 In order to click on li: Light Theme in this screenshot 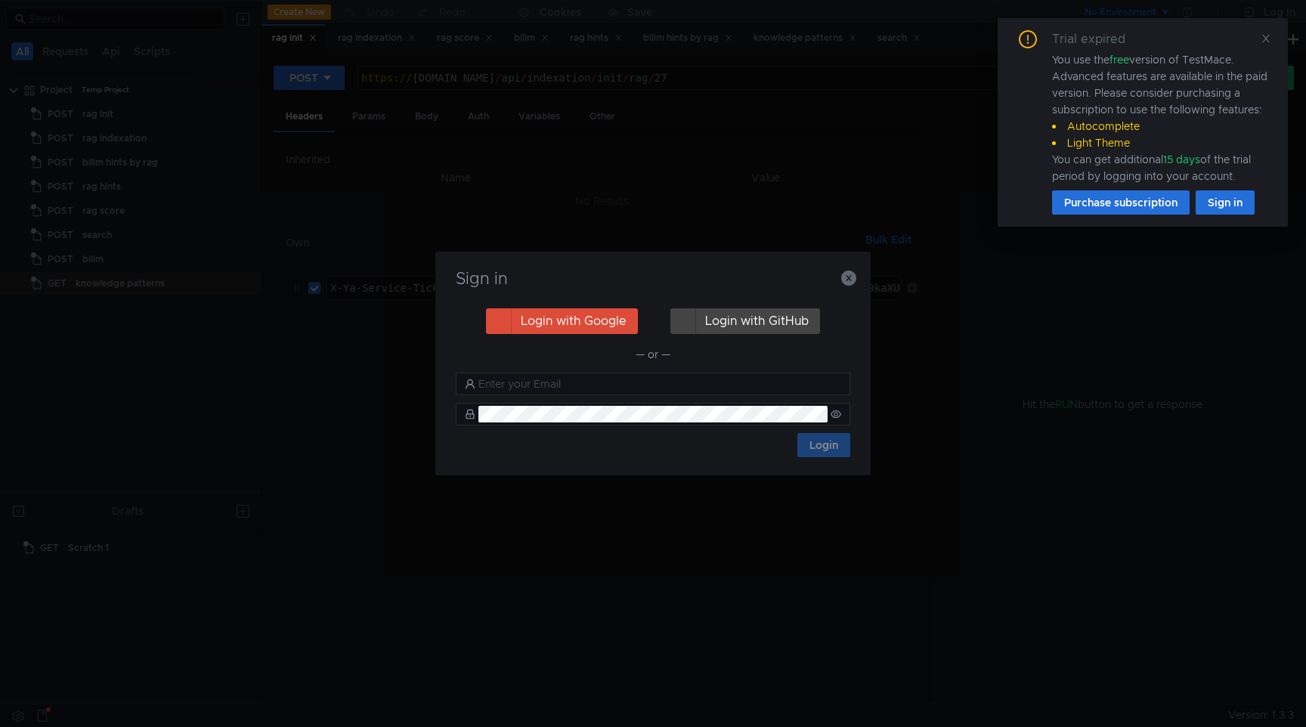, I will do `click(1161, 143)`.